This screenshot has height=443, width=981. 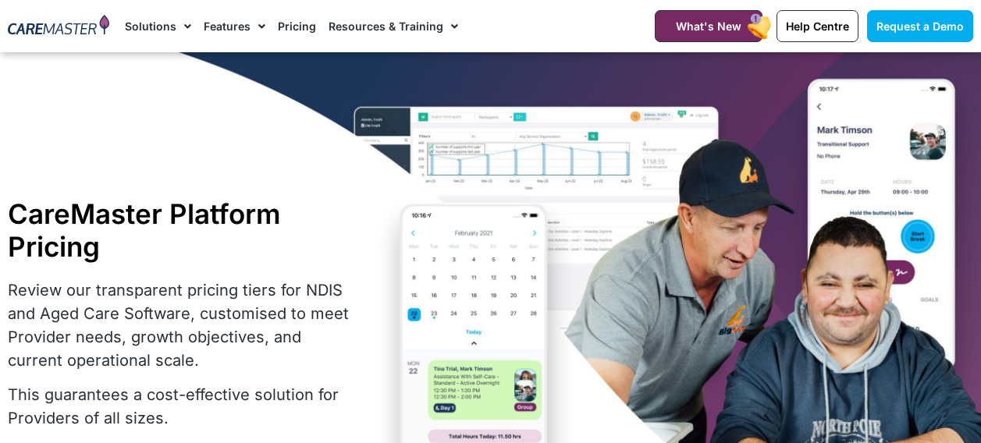 What do you see at coordinates (179, 230) in the screenshot?
I see `h1: CareMaster Platform Pricing` at bounding box center [179, 230].